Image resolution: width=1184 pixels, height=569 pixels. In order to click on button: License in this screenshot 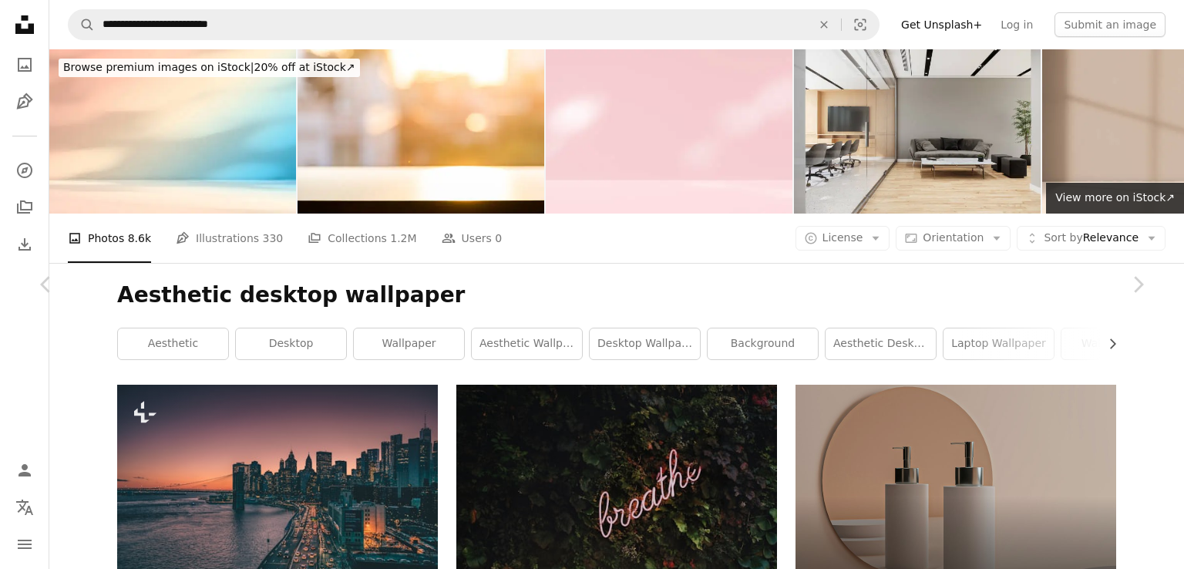, I will do `click(842, 238)`.